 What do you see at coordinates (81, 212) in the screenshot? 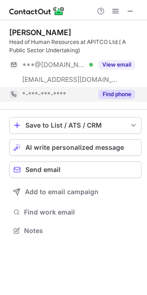
I see `span: Find work email` at bounding box center [81, 212].